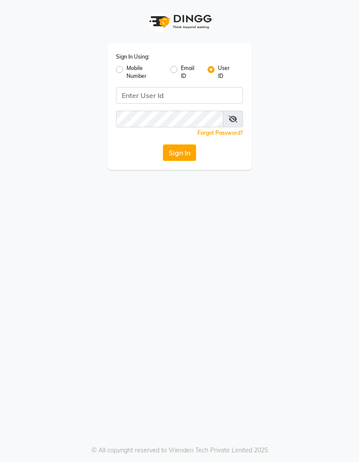 The width and height of the screenshot is (359, 462). Describe the element at coordinates (190, 72) in the screenshot. I see `label: Email ID` at that location.